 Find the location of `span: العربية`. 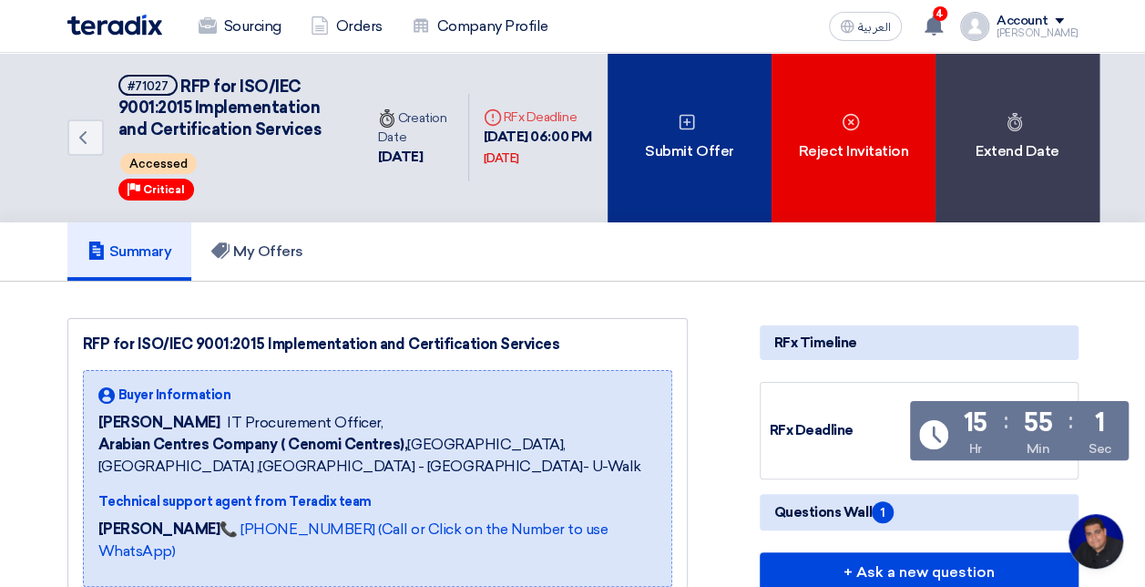

span: العربية is located at coordinates (874, 27).